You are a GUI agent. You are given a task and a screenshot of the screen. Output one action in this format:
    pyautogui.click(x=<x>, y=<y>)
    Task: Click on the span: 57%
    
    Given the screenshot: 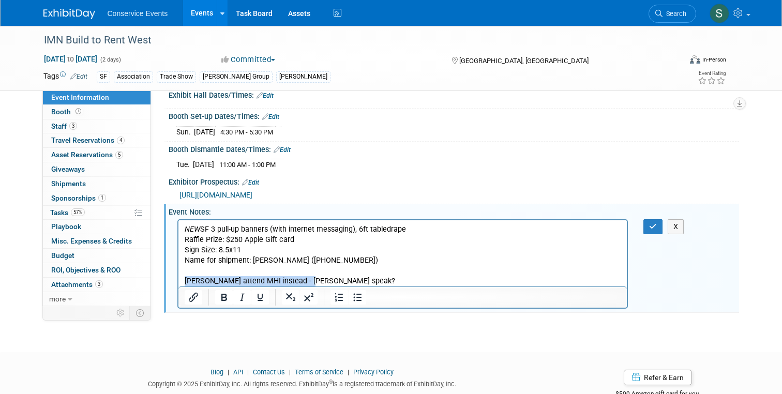 What is the action you would take?
    pyautogui.click(x=78, y=212)
    